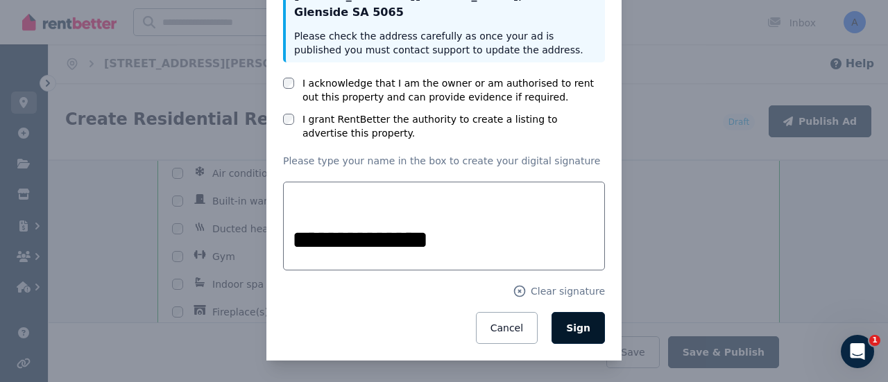 The image size is (888, 382). What do you see at coordinates (444, 161) in the screenshot?
I see `p: Please type your name in the box to create your digital signature` at bounding box center [444, 161].